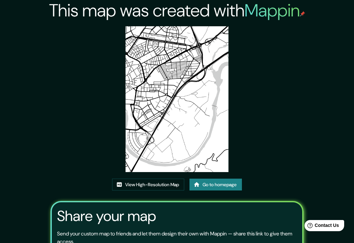 This screenshot has width=354, height=243. What do you see at coordinates (177, 99) in the screenshot?
I see `img: created-map` at bounding box center [177, 99].